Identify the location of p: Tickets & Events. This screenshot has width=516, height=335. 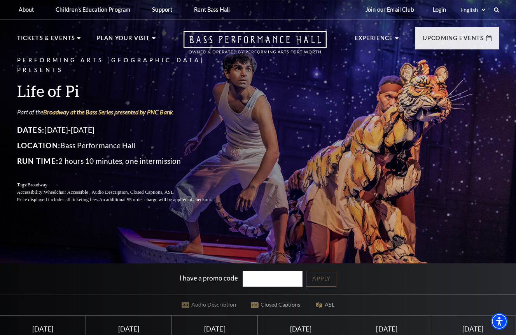
(46, 40).